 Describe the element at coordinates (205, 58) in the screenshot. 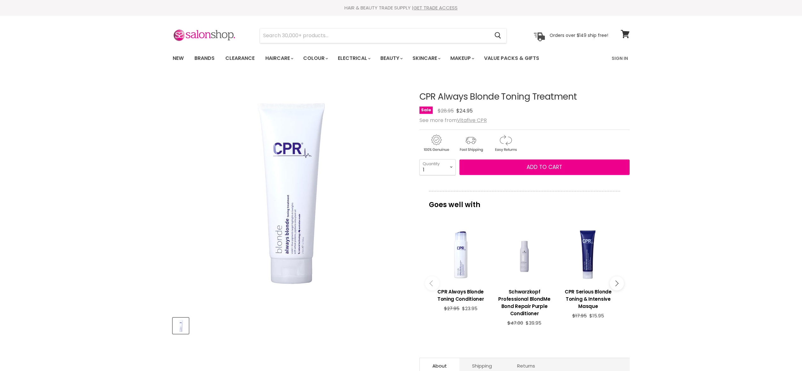

I see `a: Brands` at that location.